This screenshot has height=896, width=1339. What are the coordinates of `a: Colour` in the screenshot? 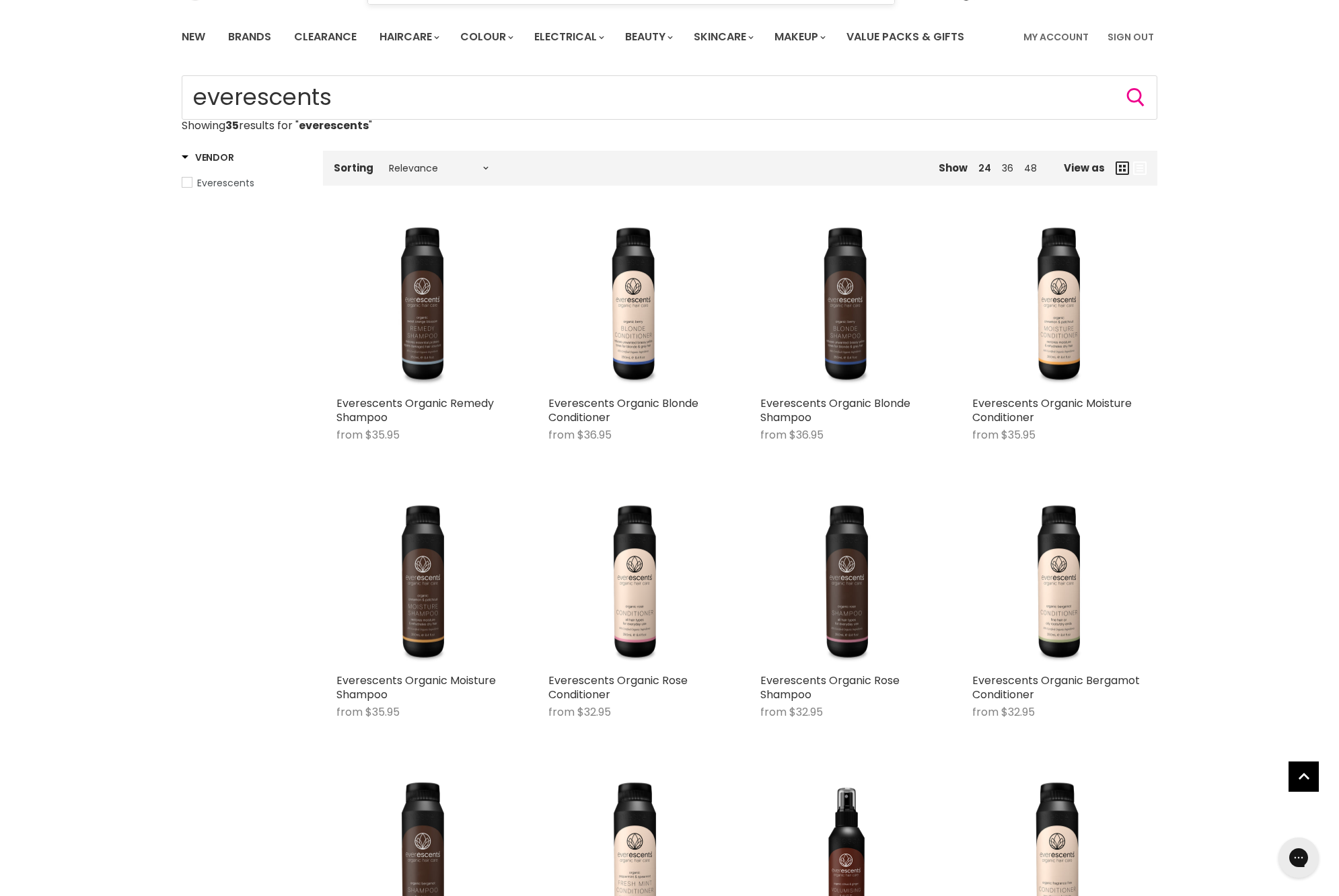 It's located at (486, 37).